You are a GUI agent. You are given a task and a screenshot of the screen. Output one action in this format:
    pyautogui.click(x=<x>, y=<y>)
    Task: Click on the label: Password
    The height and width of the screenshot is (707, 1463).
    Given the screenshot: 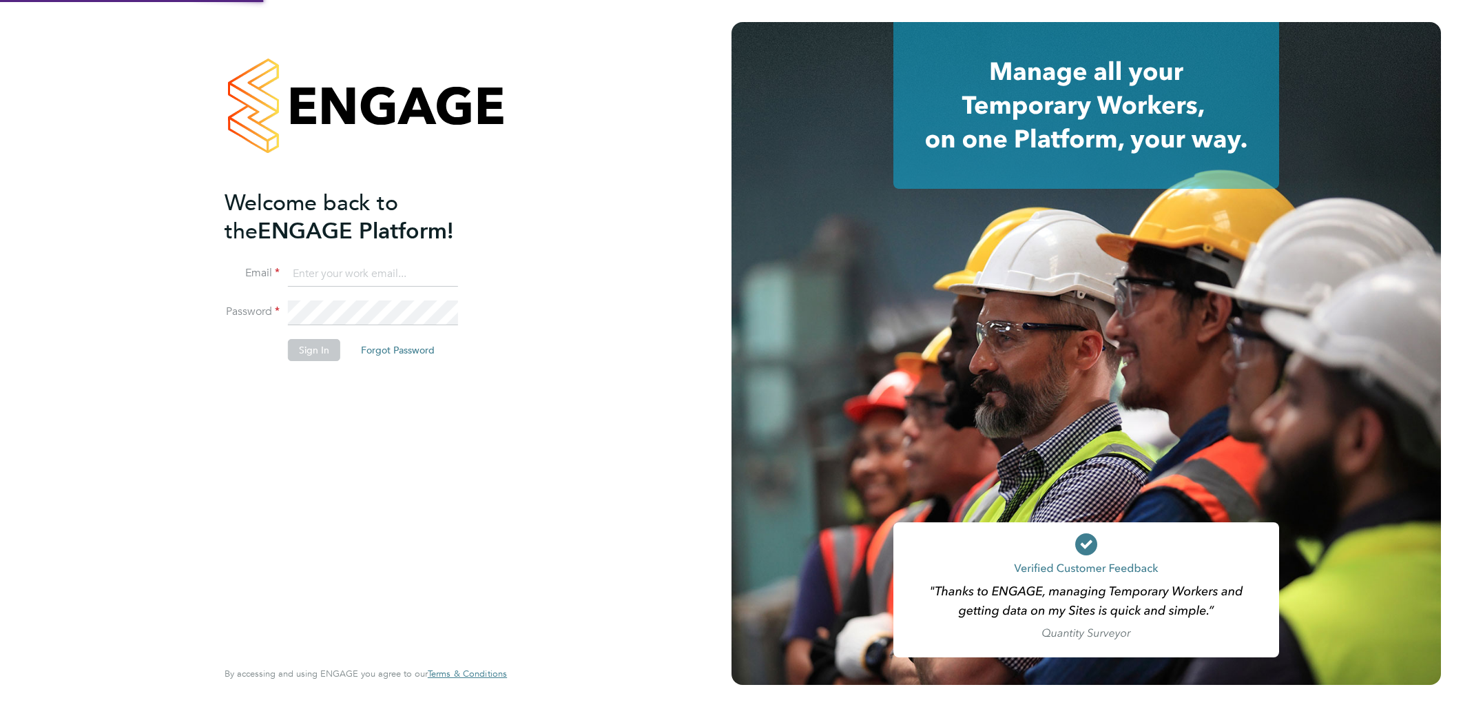 What is the action you would take?
    pyautogui.click(x=252, y=311)
    